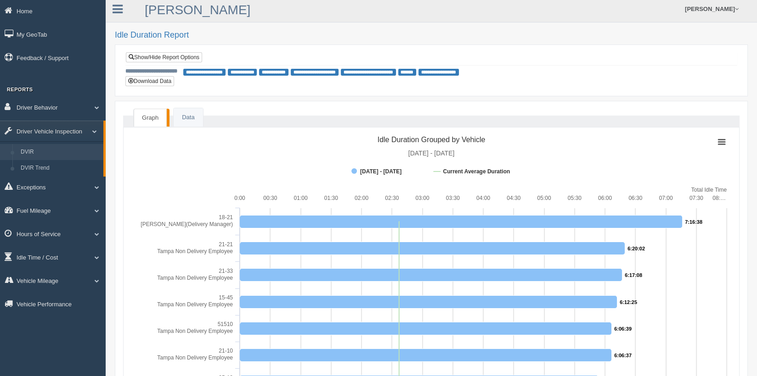 This screenshot has height=376, width=757. Describe the element at coordinates (422, 198) in the screenshot. I see `text: 03:00` at that location.